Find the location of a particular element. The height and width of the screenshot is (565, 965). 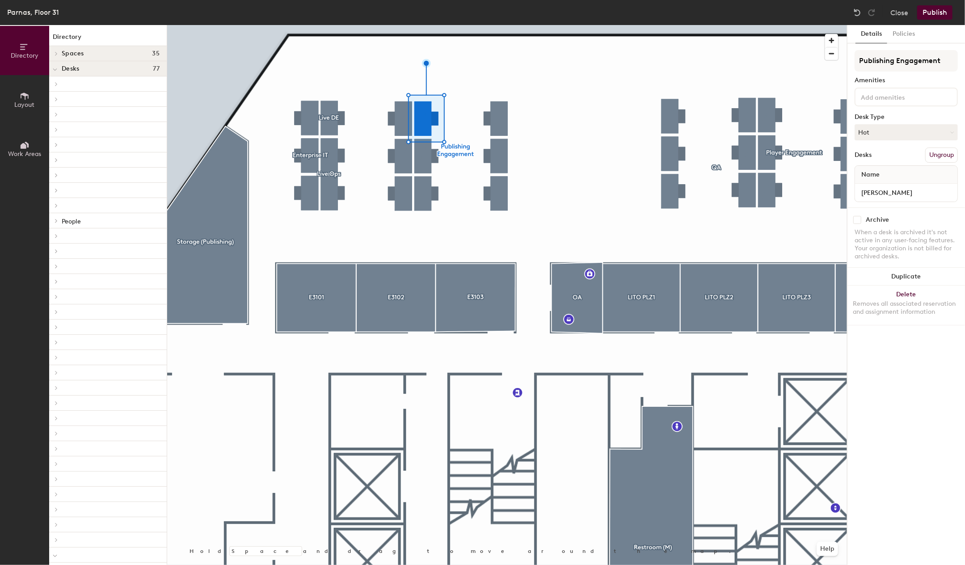

input: Unnamed desk is located at coordinates (906, 193).